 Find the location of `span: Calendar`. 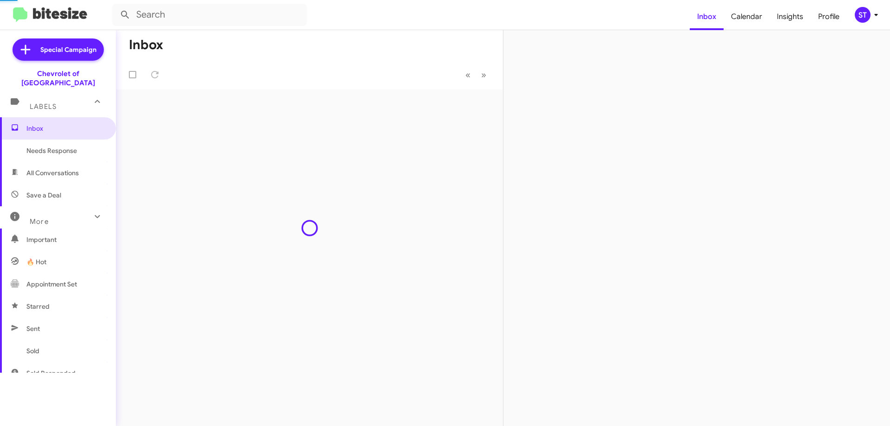

span: Calendar is located at coordinates (747, 17).